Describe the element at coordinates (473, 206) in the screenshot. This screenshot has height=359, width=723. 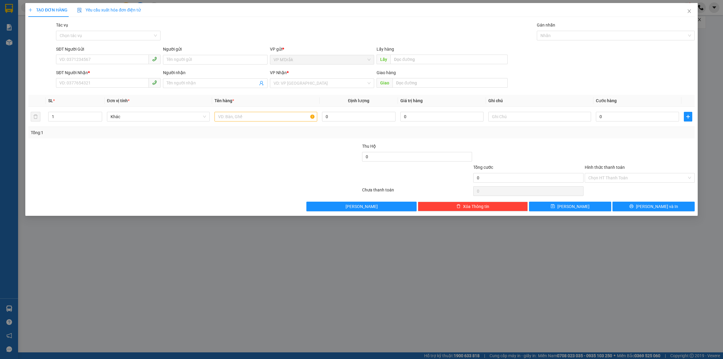
I see `button: deleteXóa Thông tin` at that location.